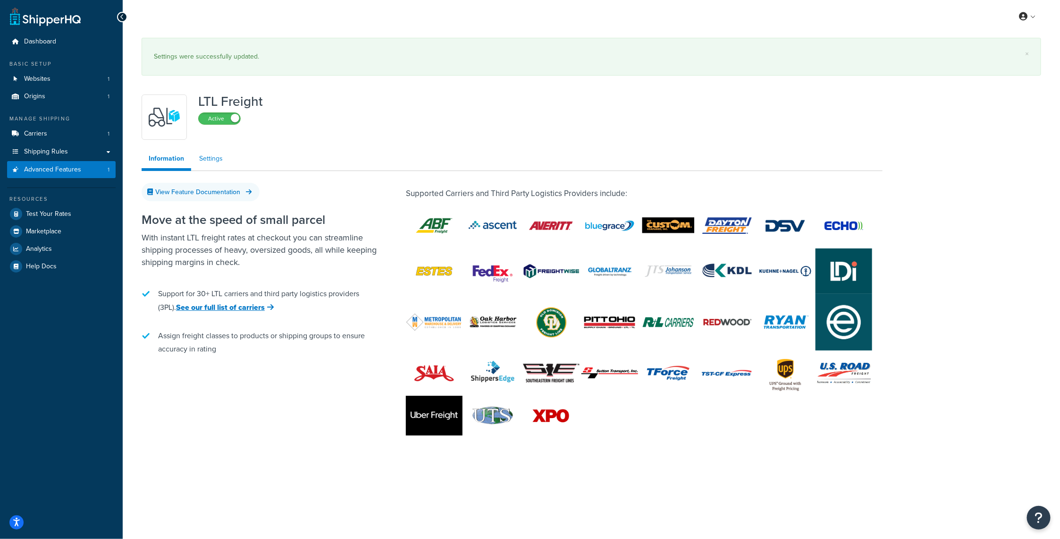 The image size is (1060, 539). What do you see at coordinates (39, 249) in the screenshot?
I see `span: Analytics` at bounding box center [39, 249].